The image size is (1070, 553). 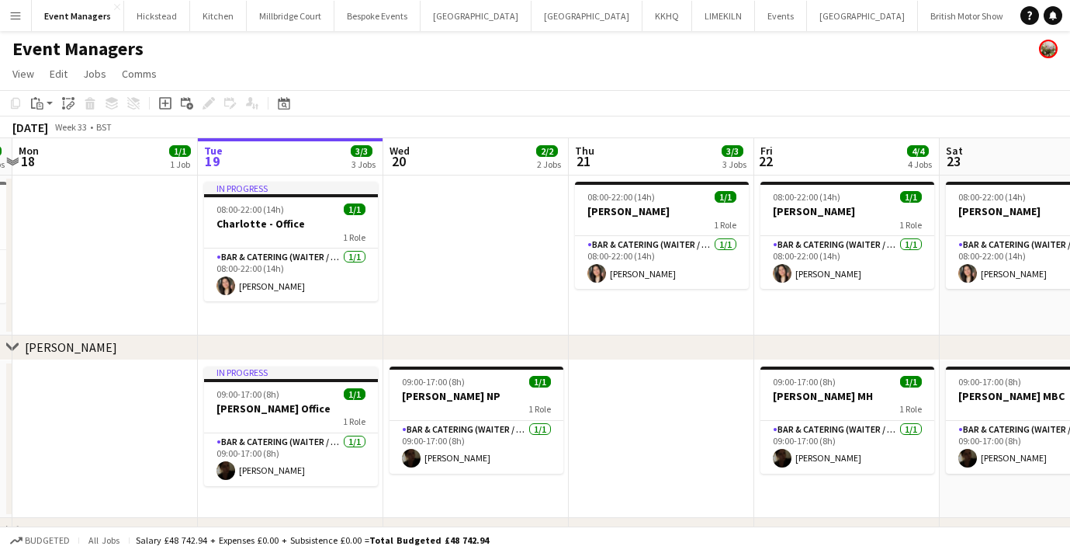 What do you see at coordinates (953, 161) in the screenshot?
I see `span: 23` at bounding box center [953, 161].